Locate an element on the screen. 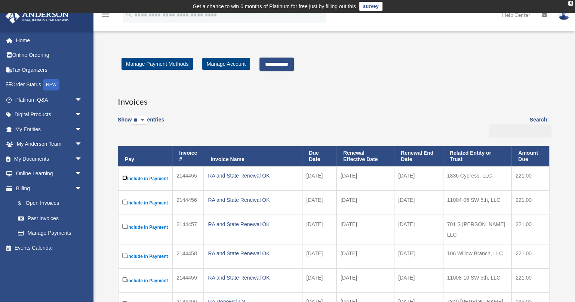 The height and width of the screenshot is (302, 575). a: Tax Organizers is located at coordinates (49, 70).